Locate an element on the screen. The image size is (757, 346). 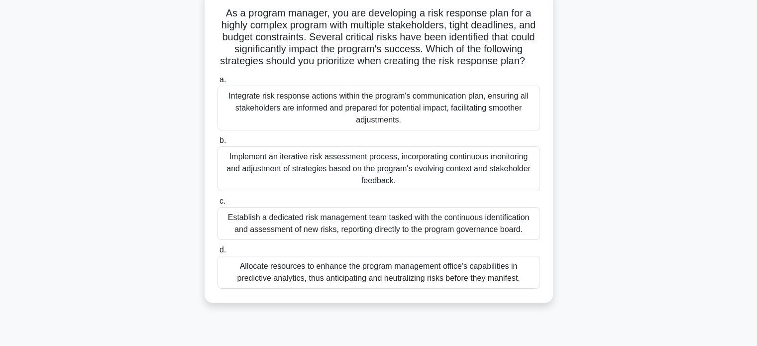
h5: As a program manager, you are developing a risk response plan for a highly complex program with m... is located at coordinates (379, 37).